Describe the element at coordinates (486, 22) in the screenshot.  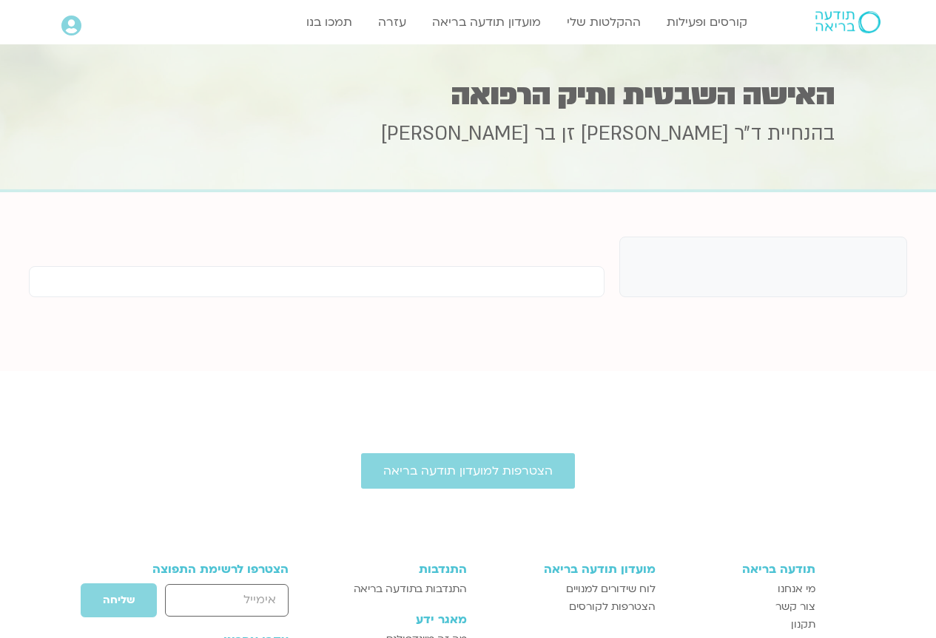
I see `a: מועדון תודעה בריאה` at that location.